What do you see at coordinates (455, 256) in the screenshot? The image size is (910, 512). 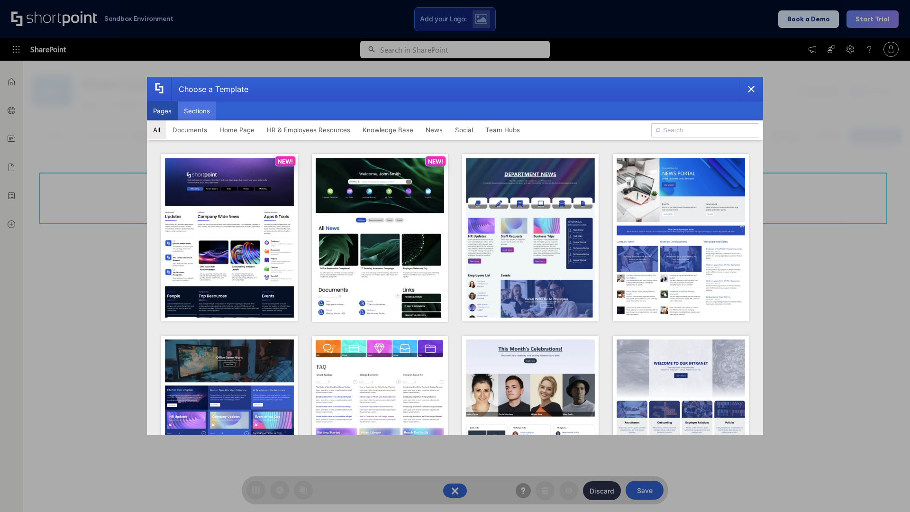 I see `div: template selector` at bounding box center [455, 256].